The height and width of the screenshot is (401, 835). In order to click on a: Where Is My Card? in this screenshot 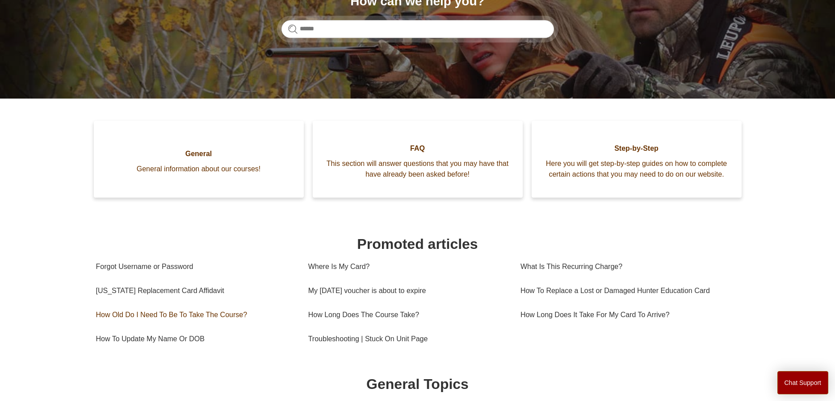, I will do `click(407, 267)`.